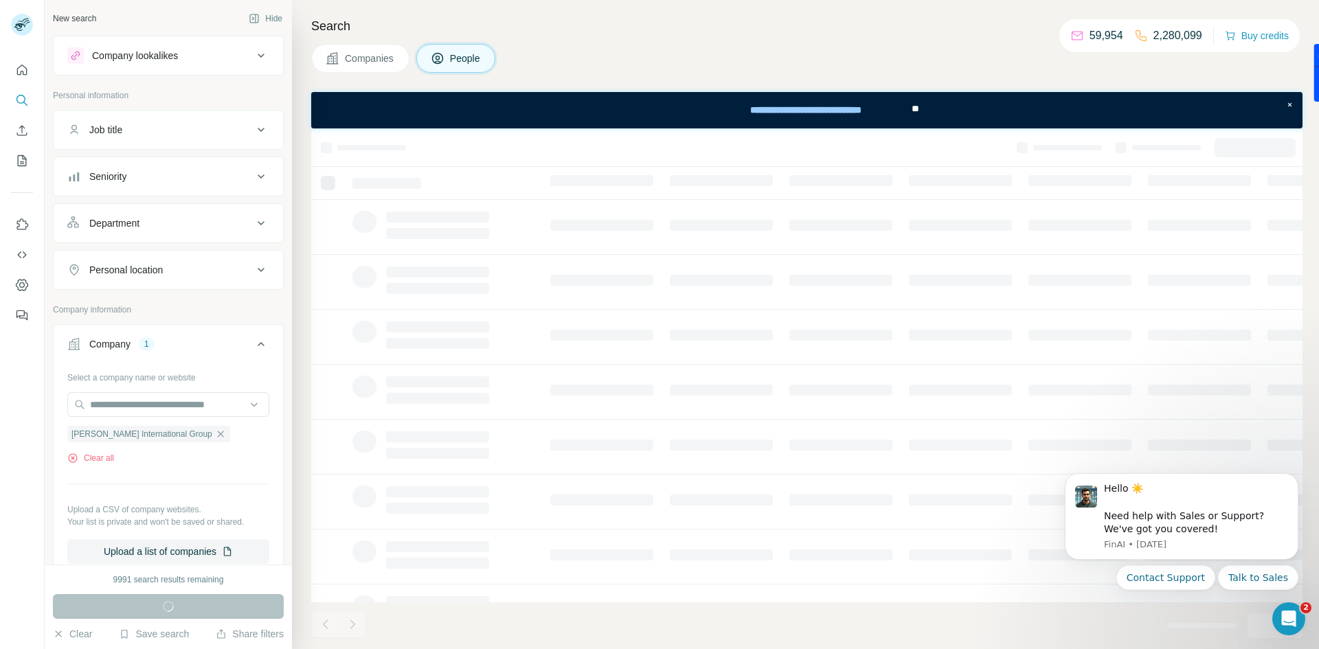 The height and width of the screenshot is (649, 1319). What do you see at coordinates (168, 522) in the screenshot?
I see `p: Your list is private and won't be saved or shared.` at bounding box center [168, 522].